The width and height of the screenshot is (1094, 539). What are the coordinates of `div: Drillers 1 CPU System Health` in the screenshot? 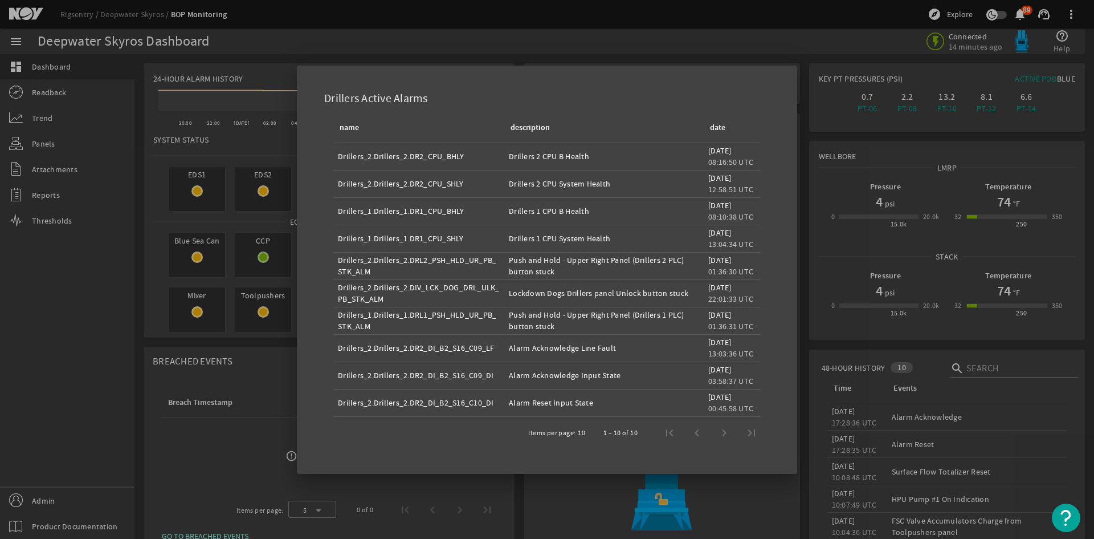 It's located at (604, 238).